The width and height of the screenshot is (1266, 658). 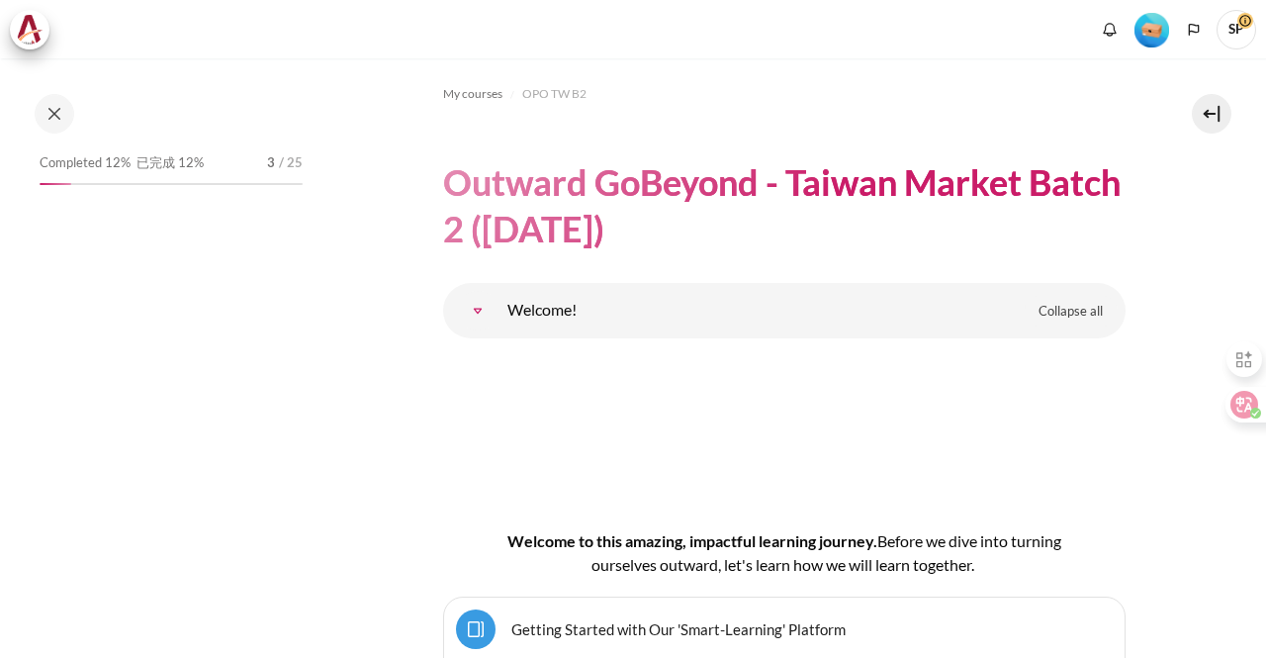 What do you see at coordinates (554, 94) in the screenshot?
I see `span: OPO TW B2` at bounding box center [554, 94].